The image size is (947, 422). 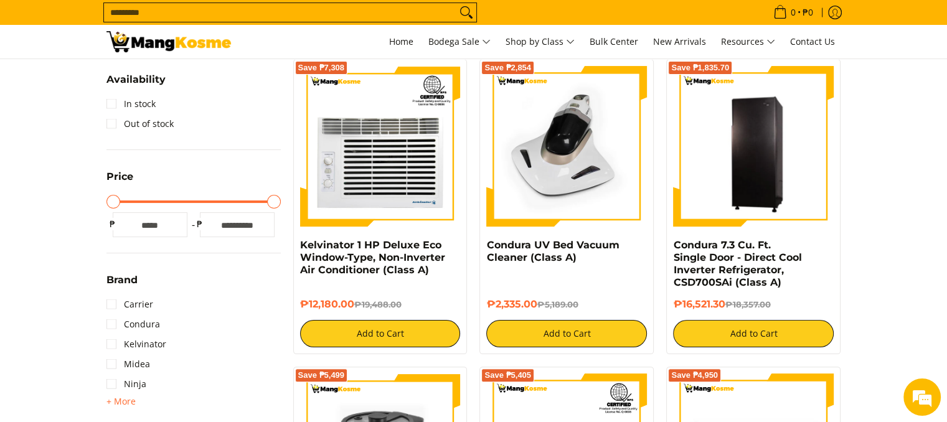 What do you see at coordinates (401, 41) in the screenshot?
I see `span: Home` at bounding box center [401, 41].